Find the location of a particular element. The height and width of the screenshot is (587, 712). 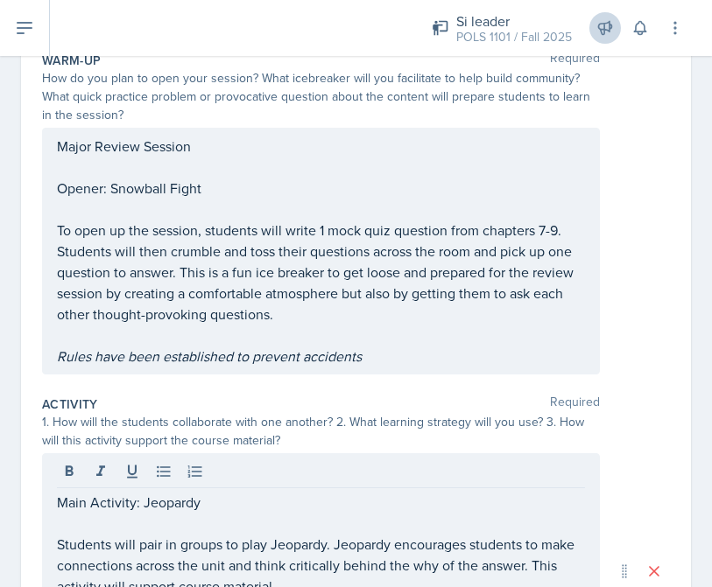

div: Si leader is located at coordinates (514, 21).